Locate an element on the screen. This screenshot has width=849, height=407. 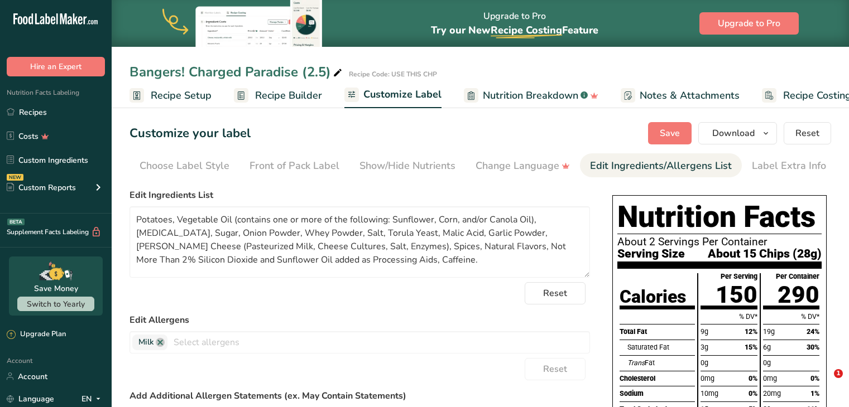
span: 20mg is located at coordinates (772, 393).